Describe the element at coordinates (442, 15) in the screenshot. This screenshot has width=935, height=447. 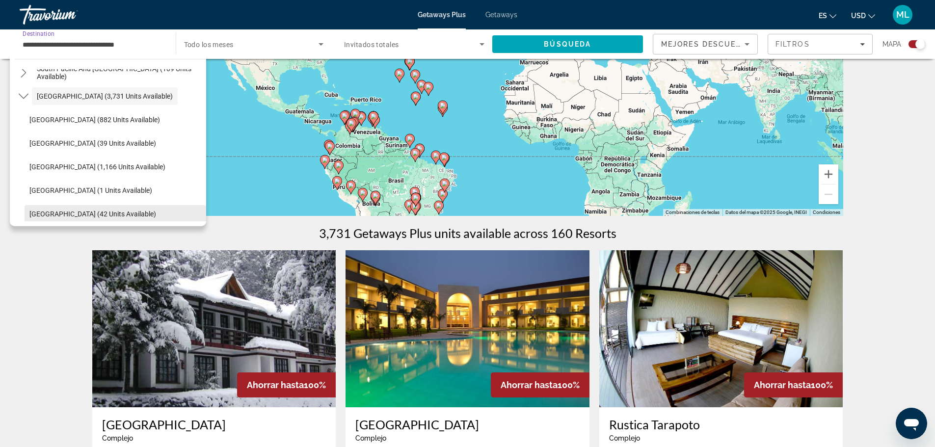
I see `span: Getaways Plus` at that location.